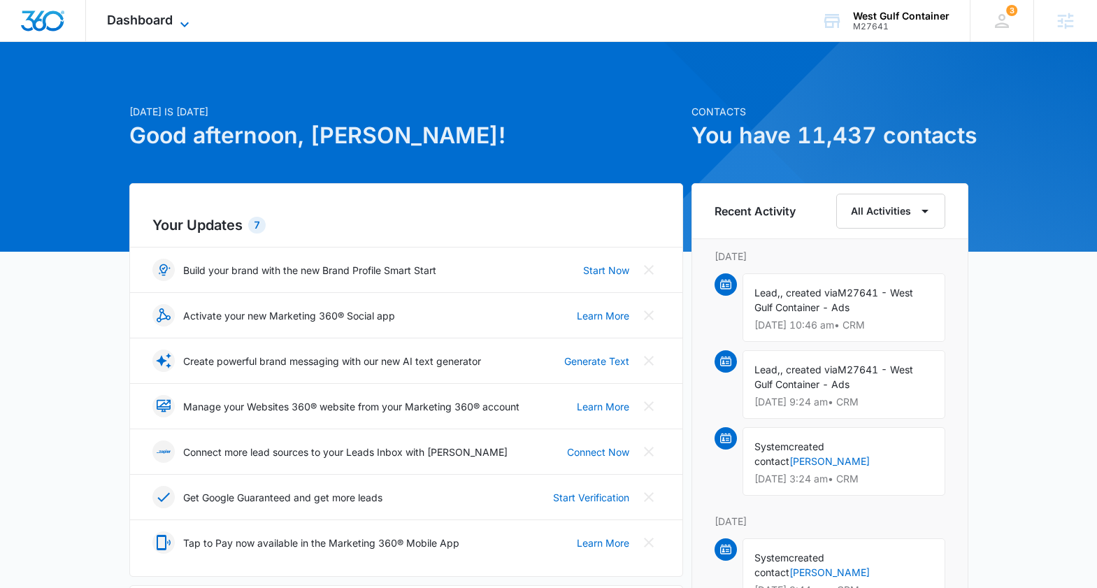 This screenshot has height=588, width=1097. Describe the element at coordinates (289, 315) in the screenshot. I see `p: Activate your new Marketing 360® Social app` at that location.